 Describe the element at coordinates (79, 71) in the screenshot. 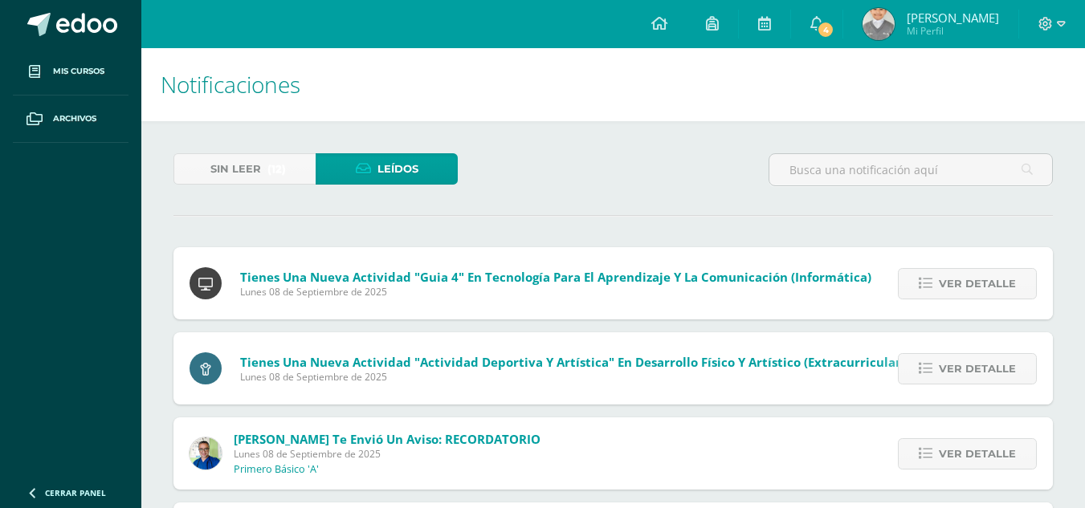

I see `span: Mis cursos` at that location.